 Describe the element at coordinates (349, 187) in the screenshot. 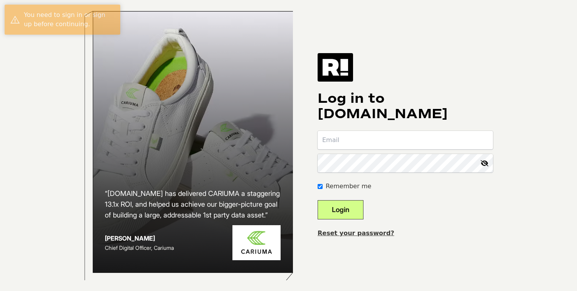

I see `label: Remember me` at that location.